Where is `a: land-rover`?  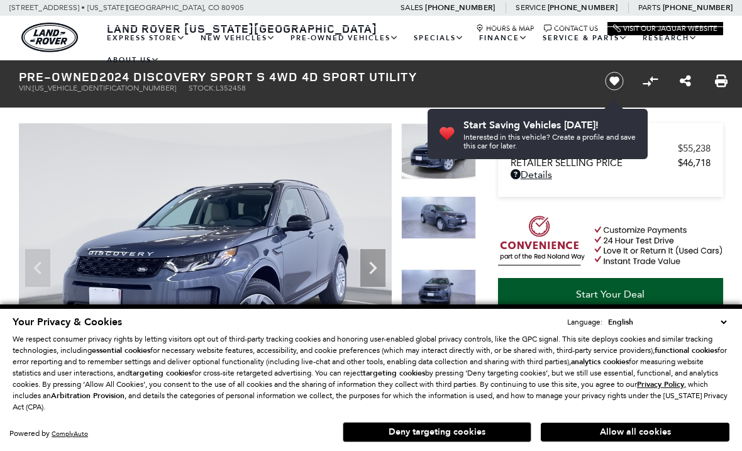
a: land-rover is located at coordinates (50, 37).